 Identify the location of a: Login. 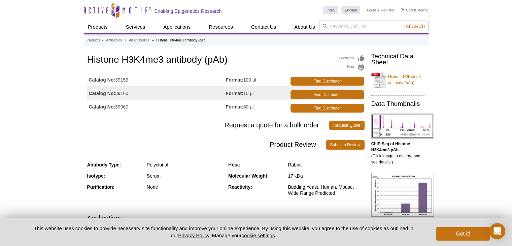
(372, 10).